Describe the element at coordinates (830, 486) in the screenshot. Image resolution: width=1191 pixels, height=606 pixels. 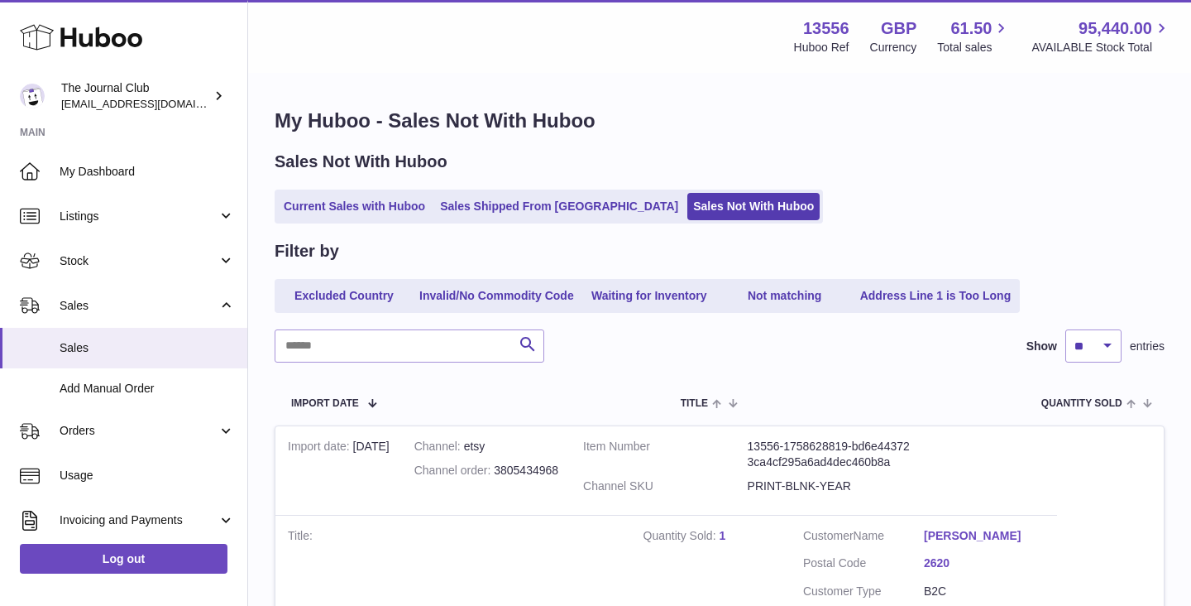
I see `dd: PRINT-BLNK-YEAR` at that location.